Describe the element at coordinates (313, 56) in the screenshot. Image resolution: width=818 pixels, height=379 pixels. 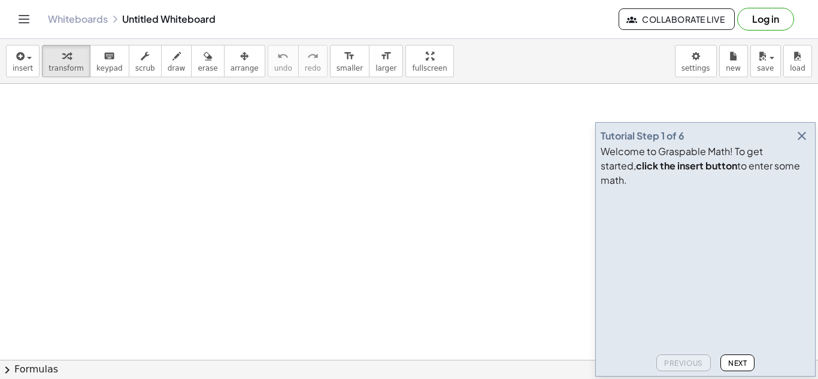
I see `i: redo` at that location.